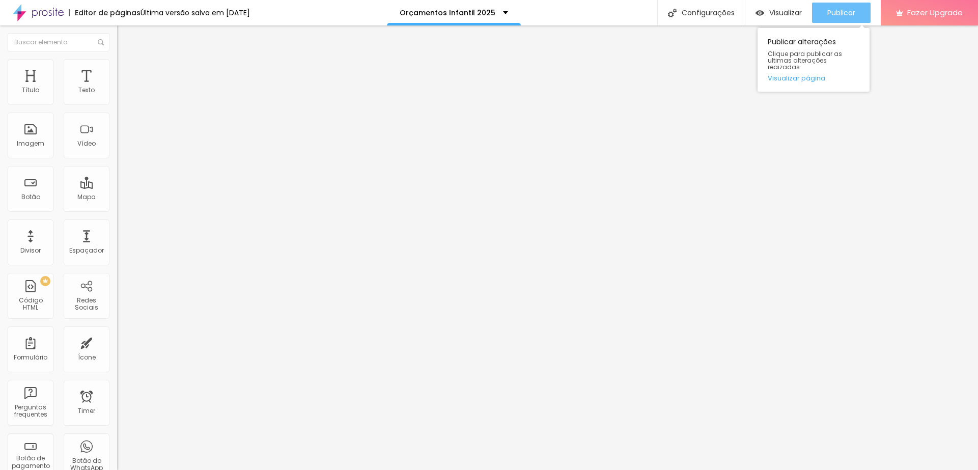 Image resolution: width=978 pixels, height=470 pixels. Describe the element at coordinates (59, 42) in the screenshot. I see `input: Buscar elemento` at that location.